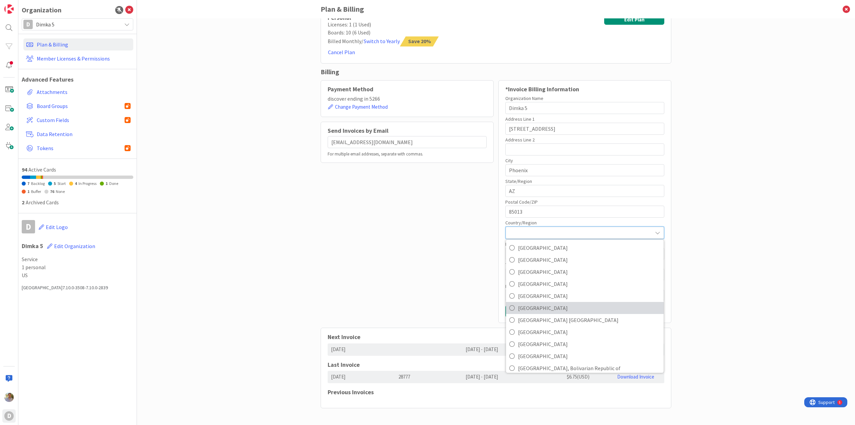 The image size is (855, 425). Describe the element at coordinates (77, 24) in the screenshot. I see `span: Dimka 5` at that location.